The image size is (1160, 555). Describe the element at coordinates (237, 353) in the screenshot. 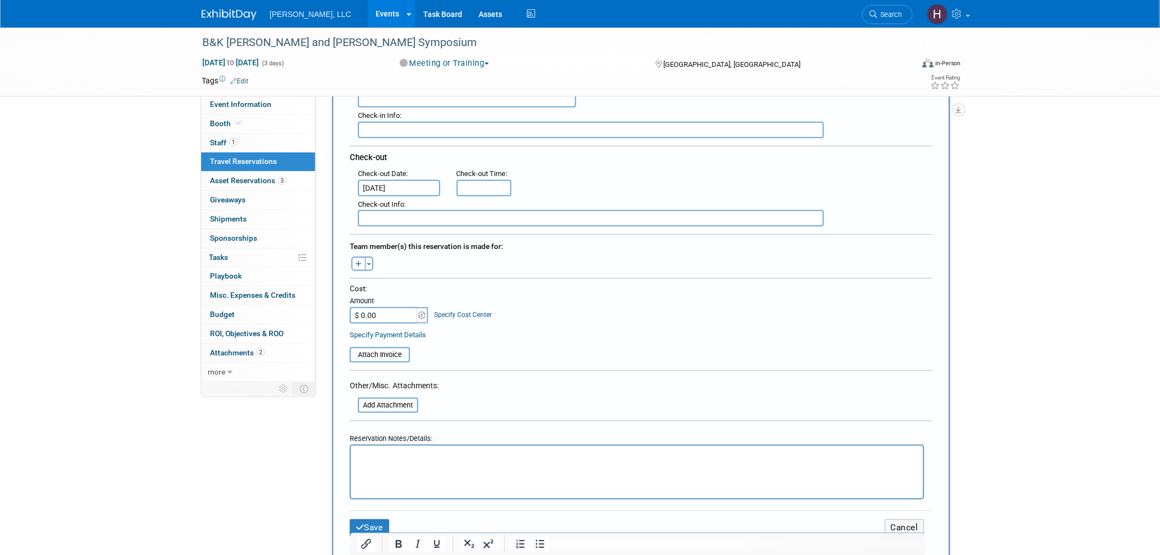

I see `span: Attachments` at that location.